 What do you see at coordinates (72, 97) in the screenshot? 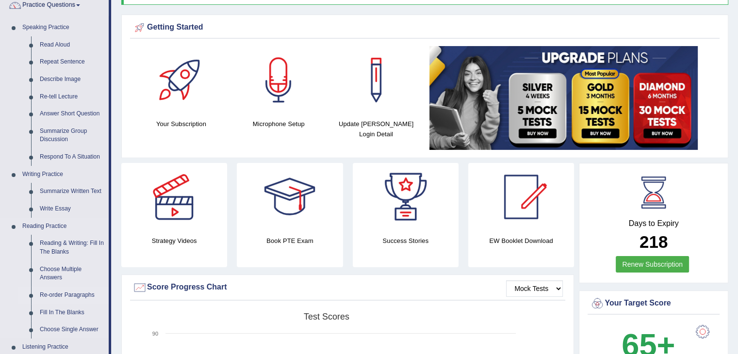
I see `a: Re-tell Lecture` at bounding box center [72, 97].